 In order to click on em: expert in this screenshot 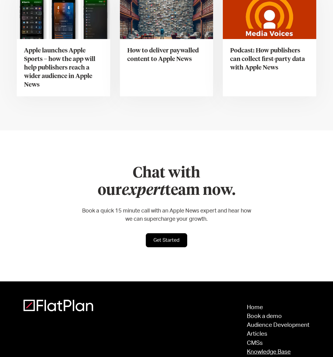, I will do `click(144, 190)`.